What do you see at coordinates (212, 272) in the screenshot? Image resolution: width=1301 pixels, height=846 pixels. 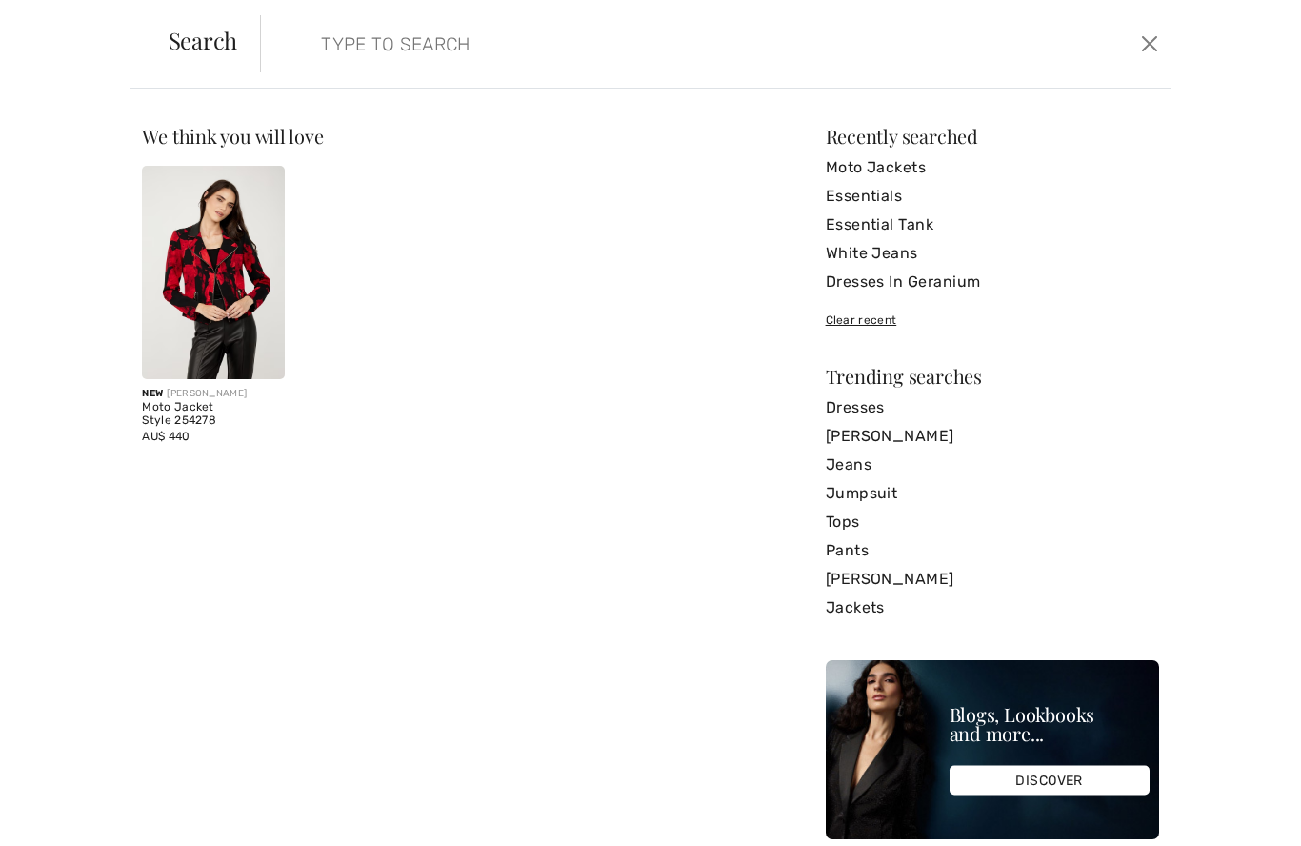 I see `a: Moto Jacket Style 254278. Red/black` at bounding box center [212, 272].